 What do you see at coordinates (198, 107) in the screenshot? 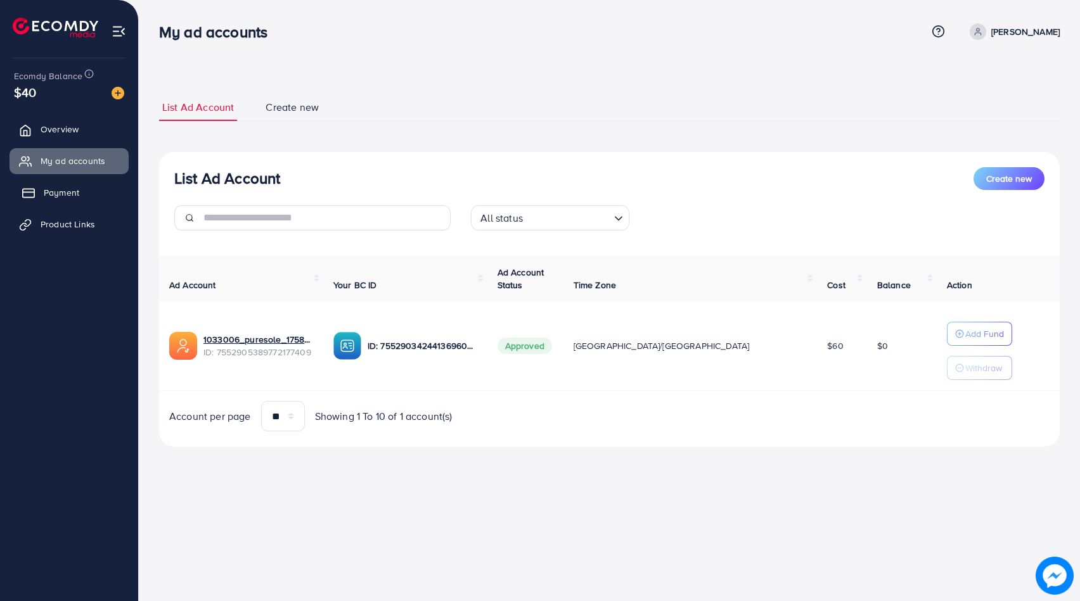
I see `span: List Ad Account` at bounding box center [198, 107].